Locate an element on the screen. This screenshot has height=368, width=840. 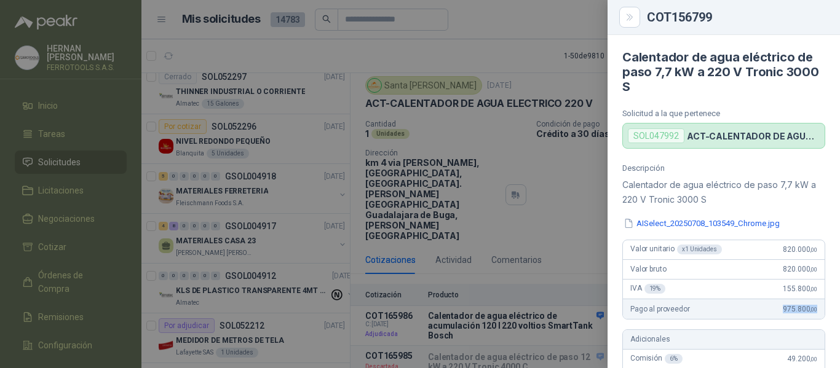
span: 975.800 is located at coordinates (800, 309).